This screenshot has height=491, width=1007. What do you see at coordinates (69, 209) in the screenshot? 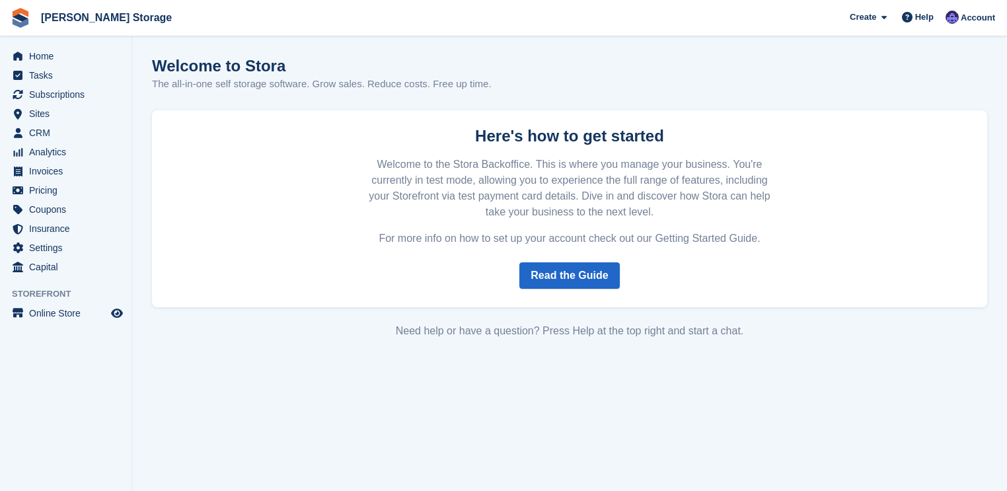
I see `span: Coupons` at bounding box center [69, 209].